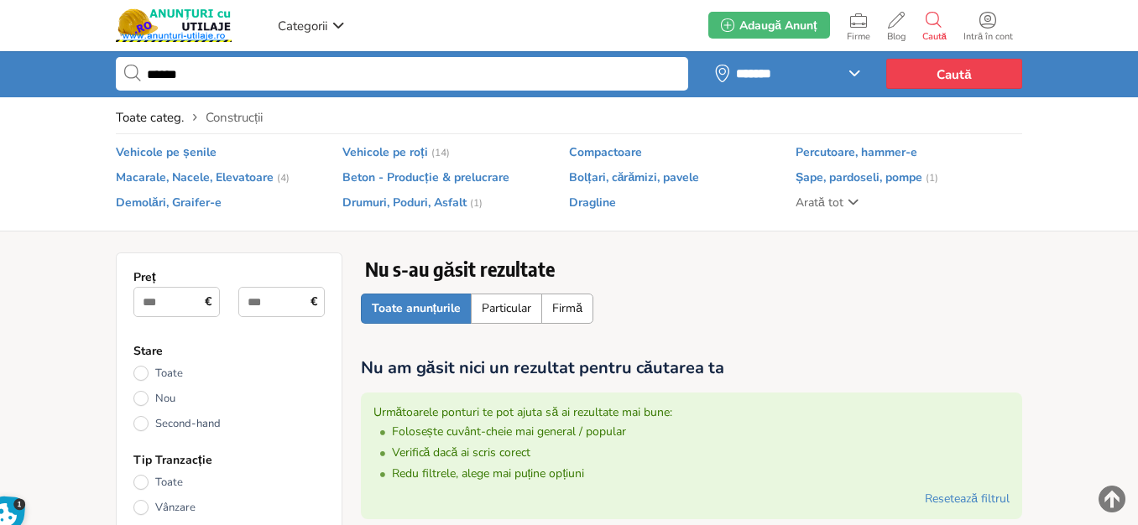 This screenshot has width=1138, height=525. What do you see at coordinates (229, 278) in the screenshot?
I see `h2: Preț` at bounding box center [229, 278].